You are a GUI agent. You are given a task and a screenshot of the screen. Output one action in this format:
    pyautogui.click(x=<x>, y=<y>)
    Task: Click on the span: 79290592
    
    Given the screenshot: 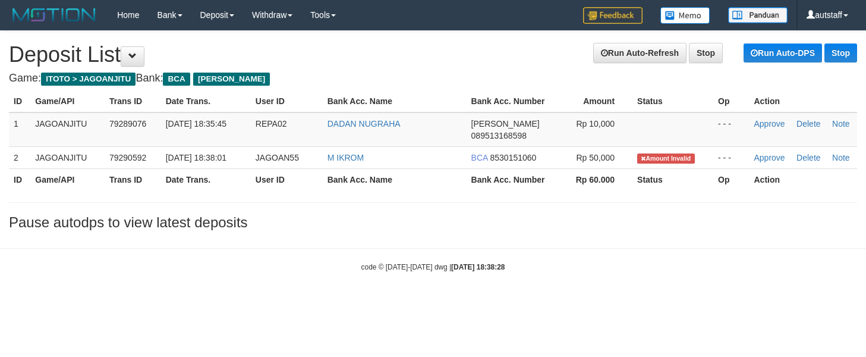 What is the action you would take?
    pyautogui.click(x=128, y=157)
    